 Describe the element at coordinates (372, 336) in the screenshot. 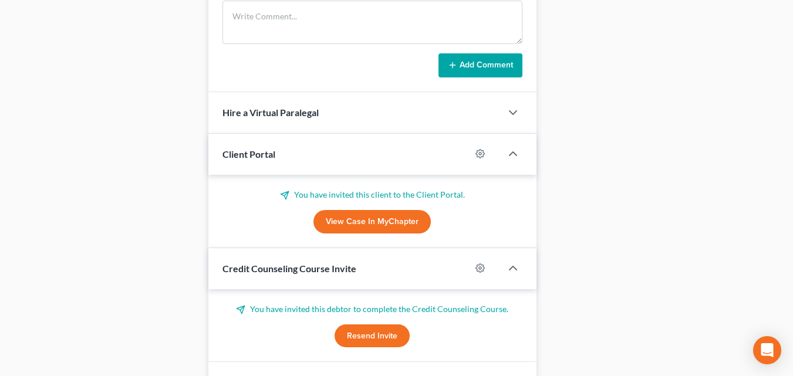

I see `button: Resend Invite` at that location.